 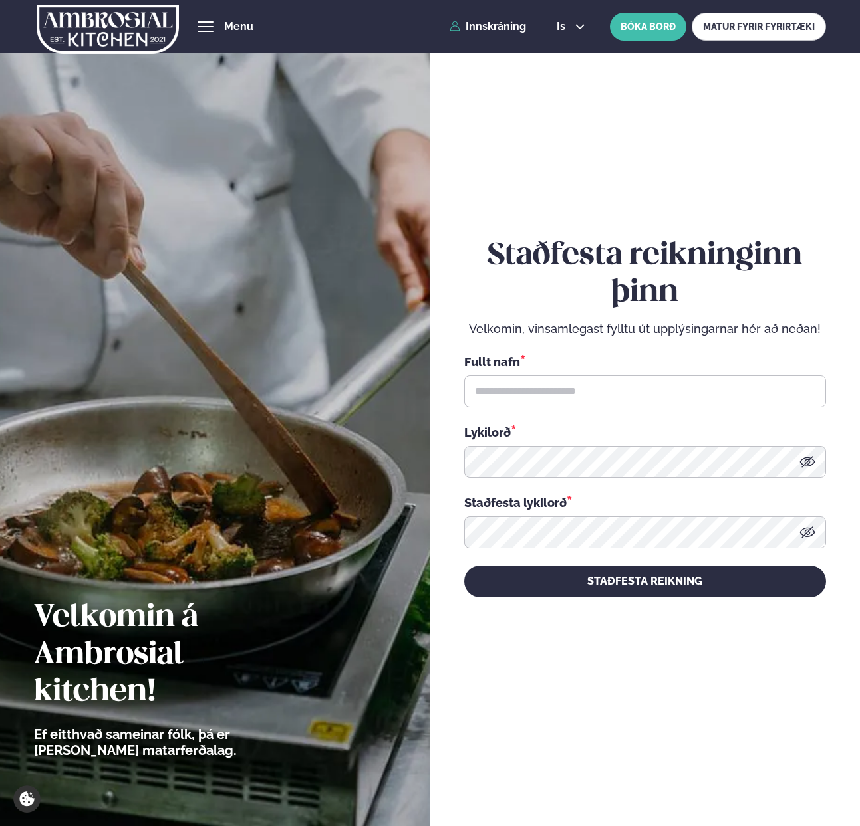 What do you see at coordinates (645, 329) in the screenshot?
I see `p: Velkomin, vinsamlegast fylltu út upplýsingarnar hér að neðan!` at bounding box center [645, 329].